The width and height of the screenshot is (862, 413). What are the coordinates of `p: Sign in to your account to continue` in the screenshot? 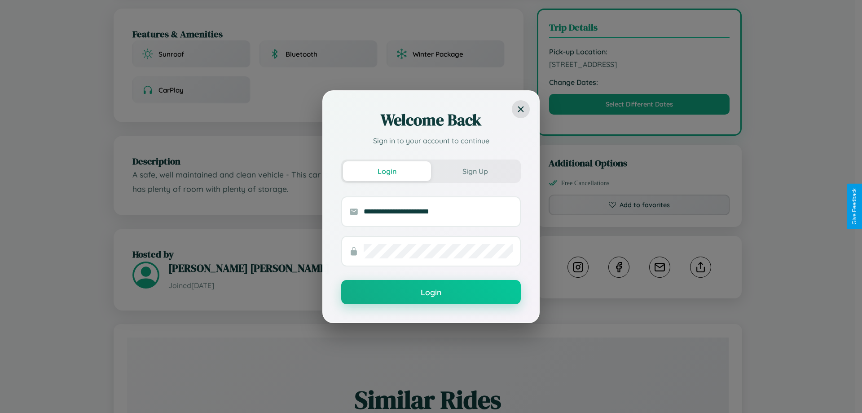 It's located at (431, 141).